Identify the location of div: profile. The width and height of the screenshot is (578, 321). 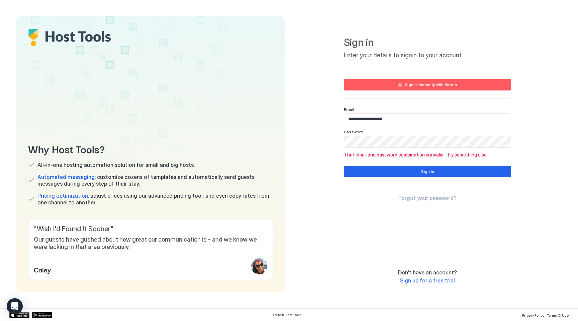
(259, 266).